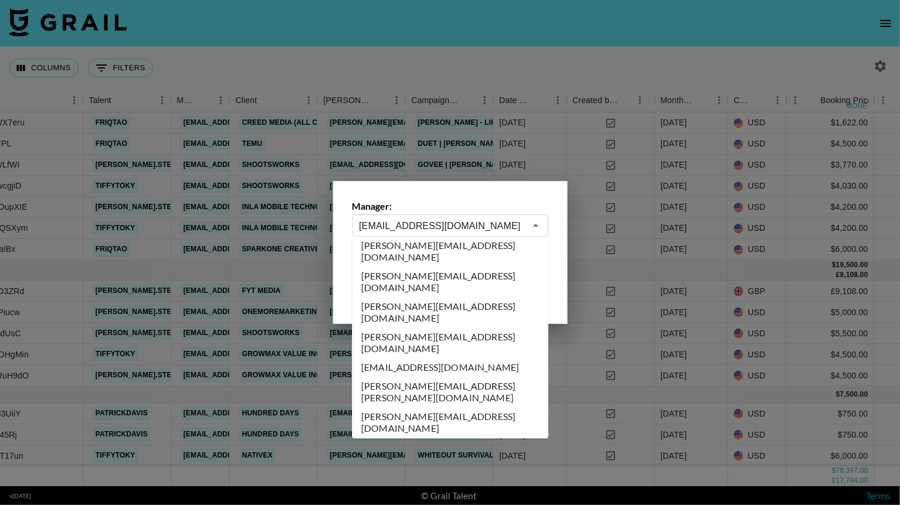 The height and width of the screenshot is (505, 900). Describe the element at coordinates (536, 226) in the screenshot. I see `button: Close` at that location.